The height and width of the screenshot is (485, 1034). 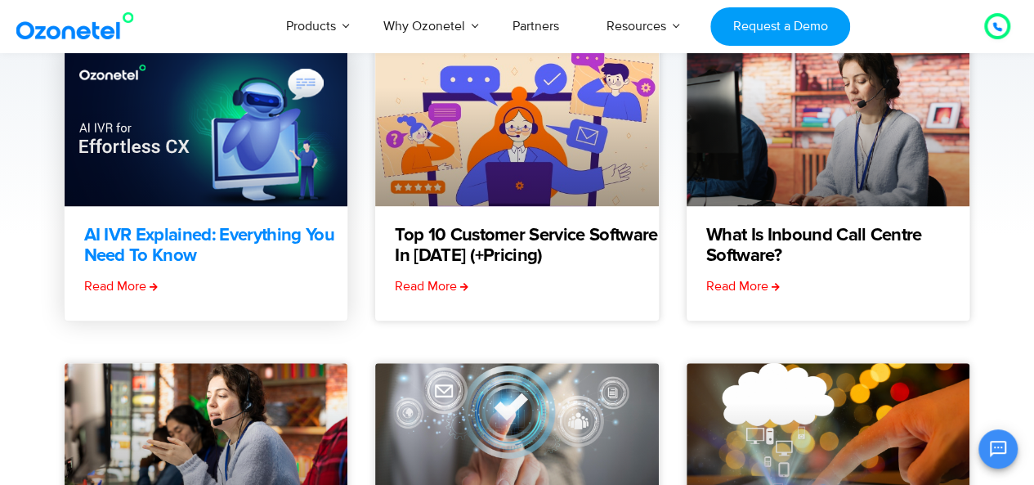 I want to click on a: Read more about What Is Inbound Call Centre Software?, so click(x=743, y=286).